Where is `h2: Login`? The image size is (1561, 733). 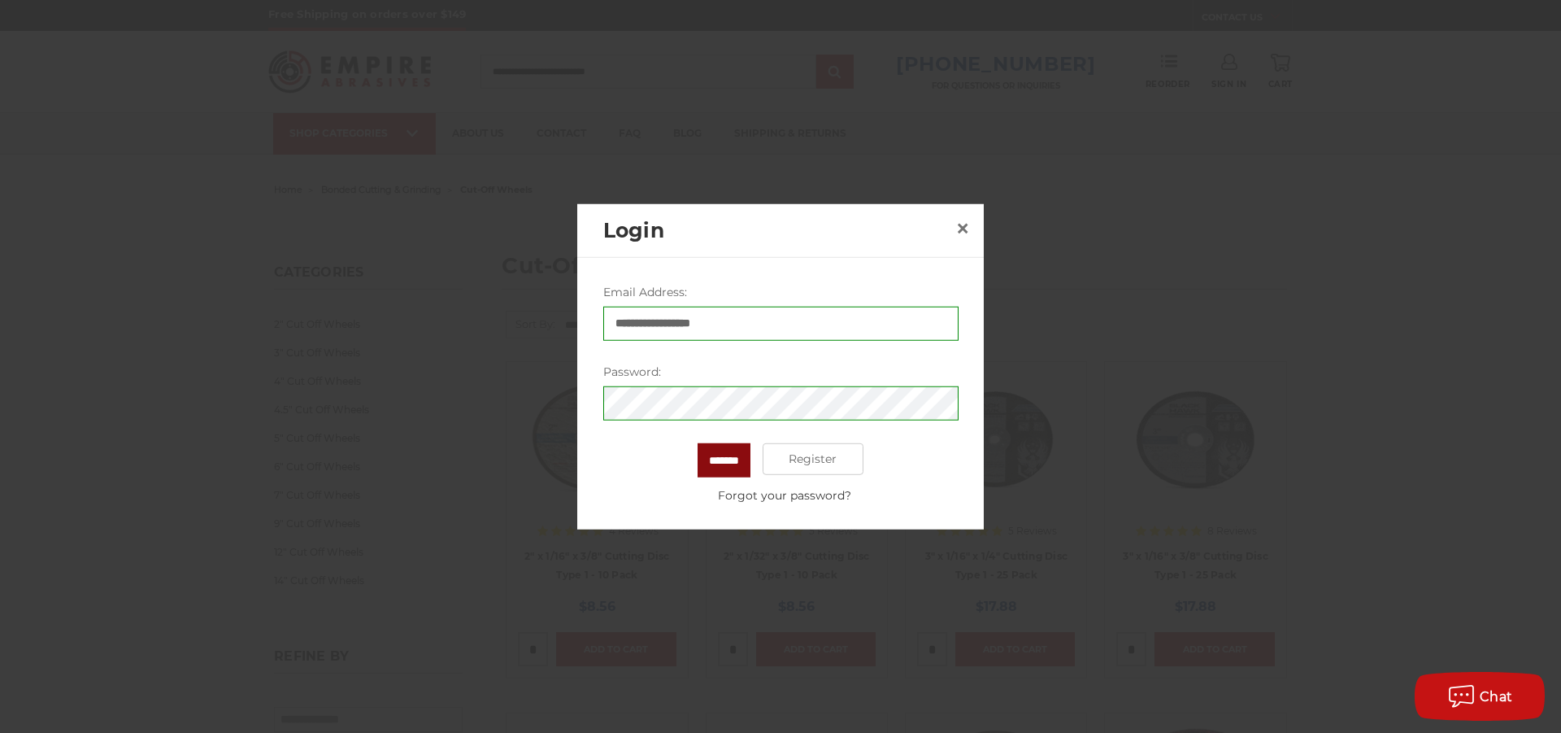 h2: Login is located at coordinates (776, 230).